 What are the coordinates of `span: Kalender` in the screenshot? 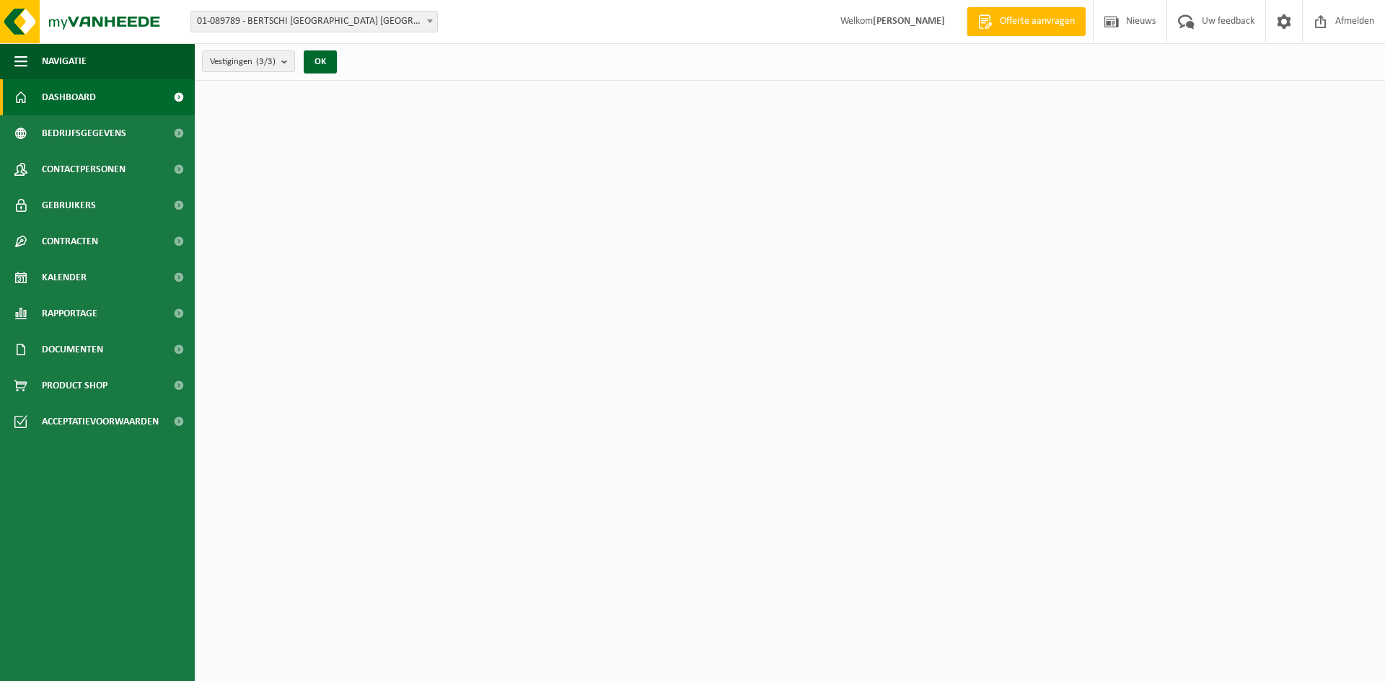 It's located at (64, 278).